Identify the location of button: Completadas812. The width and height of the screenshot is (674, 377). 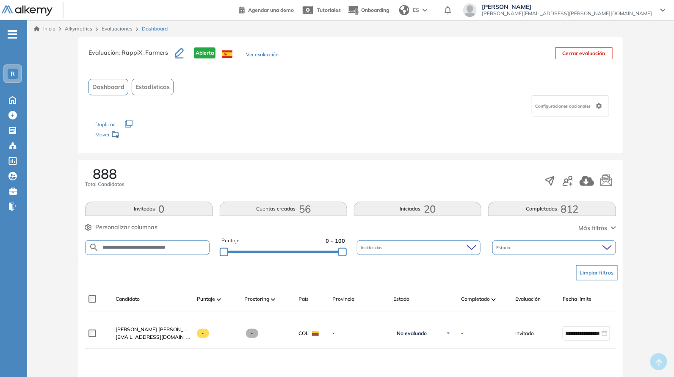
(552, 209).